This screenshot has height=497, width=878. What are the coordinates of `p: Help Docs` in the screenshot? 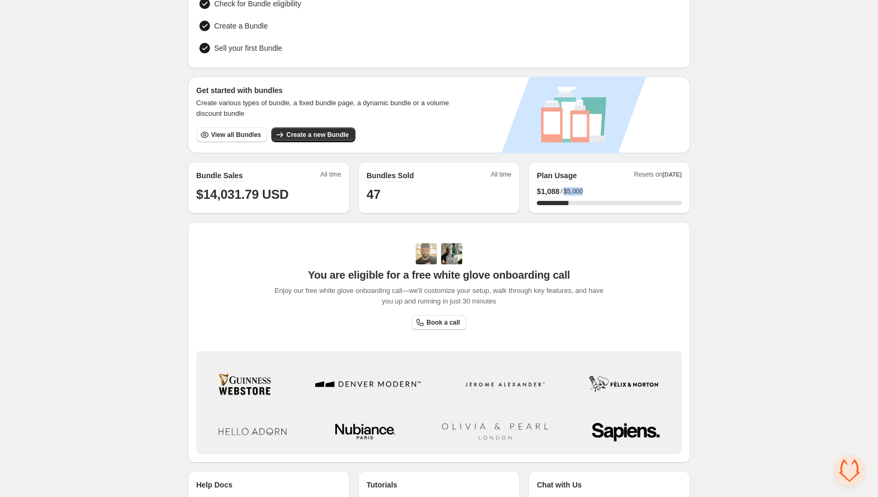 It's located at (214, 485).